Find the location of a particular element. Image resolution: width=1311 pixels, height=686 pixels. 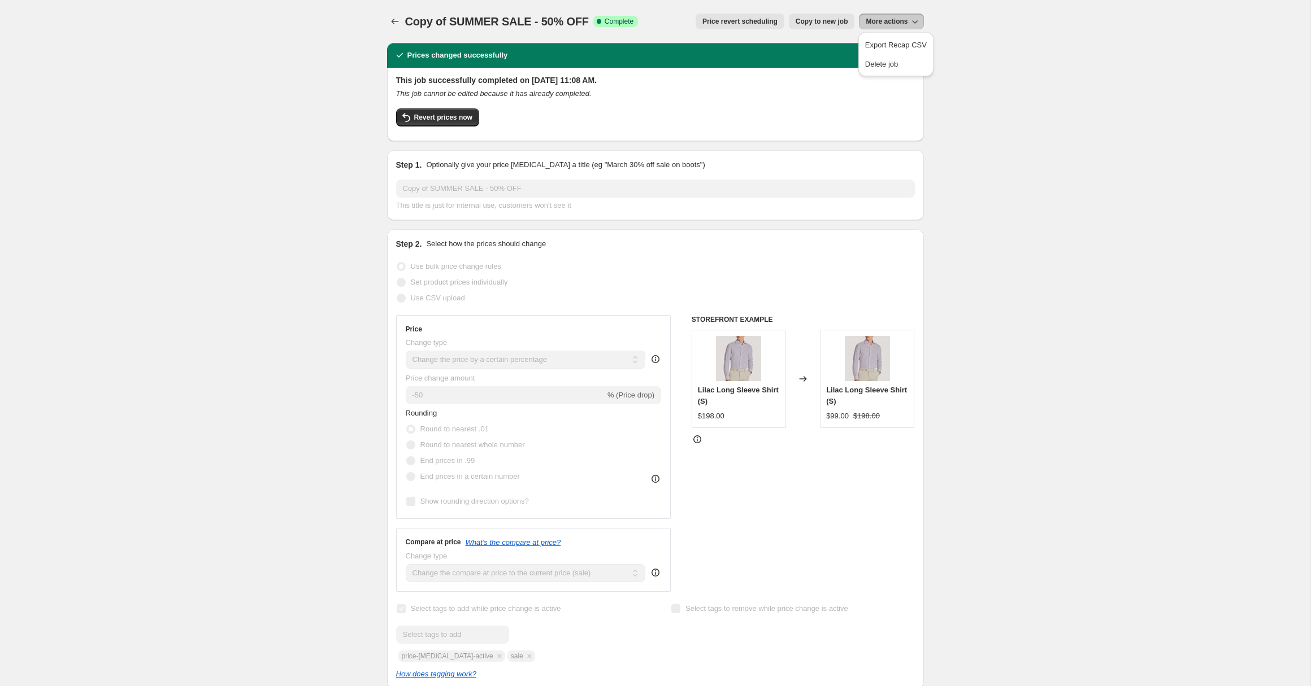

span: Complete is located at coordinates (619, 21).